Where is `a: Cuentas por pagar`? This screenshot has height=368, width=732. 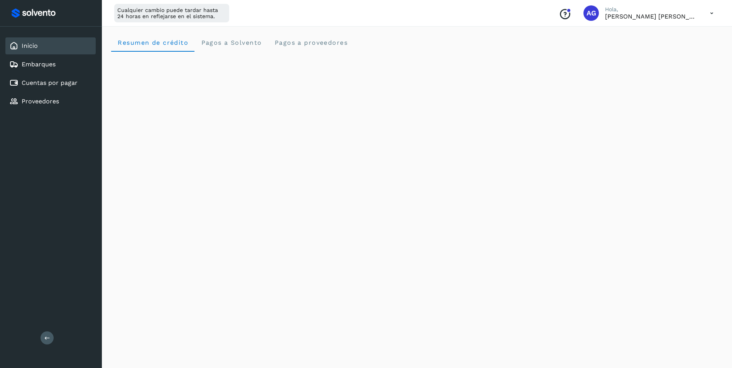 a: Cuentas por pagar is located at coordinates (49, 83).